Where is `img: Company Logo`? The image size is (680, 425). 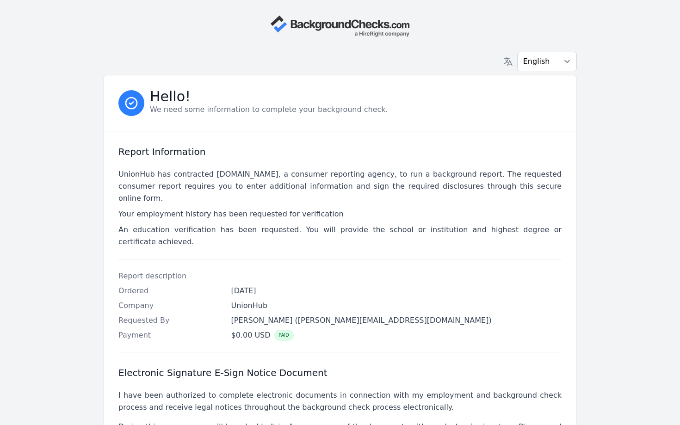
img: Company Logo is located at coordinates (340, 26).